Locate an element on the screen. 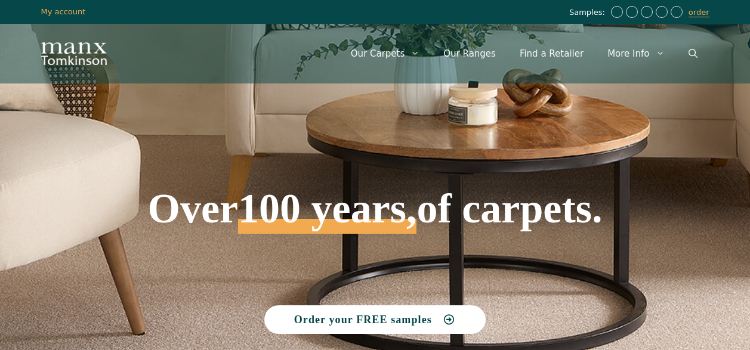 This screenshot has width=750, height=350. span: 100 years, is located at coordinates (327, 216).